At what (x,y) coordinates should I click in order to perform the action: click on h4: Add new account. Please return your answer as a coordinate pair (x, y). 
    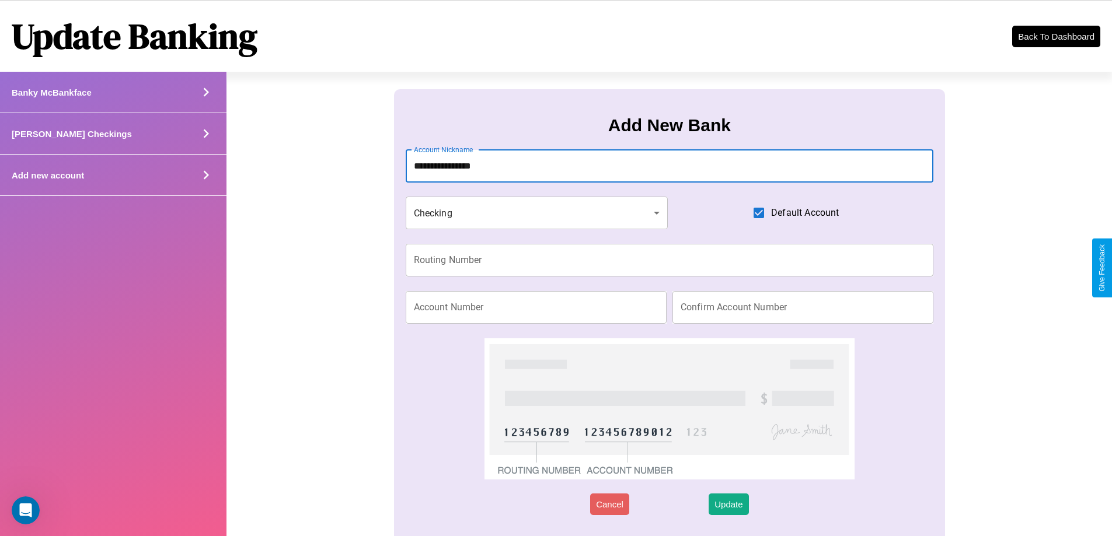
    Looking at the image, I should click on (48, 175).